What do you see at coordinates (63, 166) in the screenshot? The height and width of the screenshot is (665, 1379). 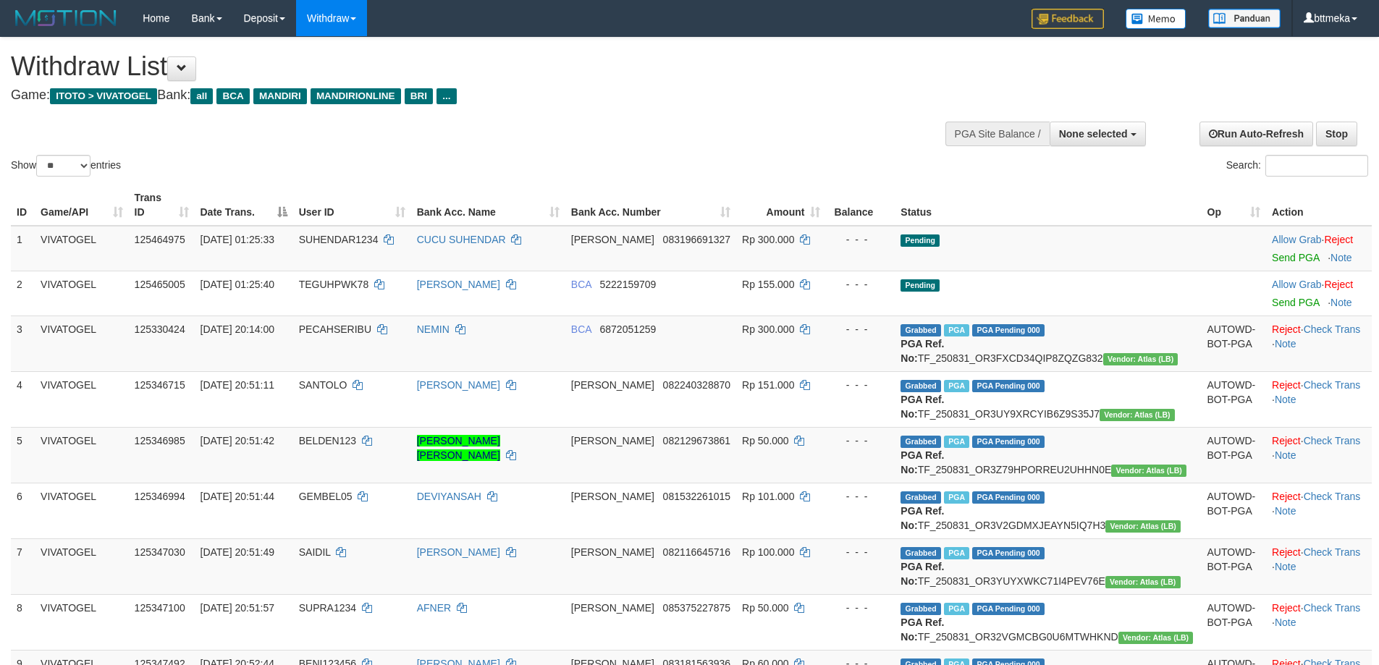 I see `select: Showentries` at bounding box center [63, 166].